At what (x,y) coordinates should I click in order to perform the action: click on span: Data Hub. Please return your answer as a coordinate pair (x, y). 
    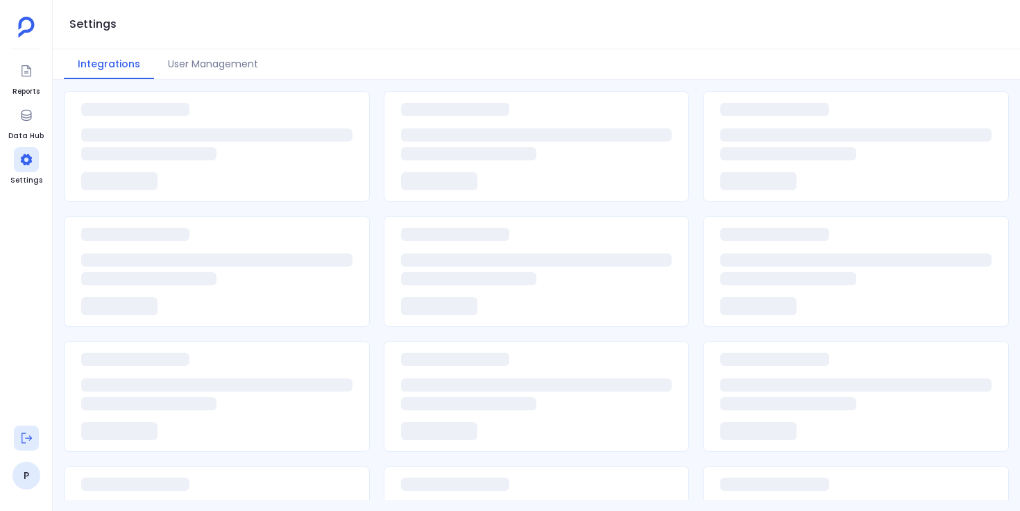
    Looking at the image, I should click on (26, 136).